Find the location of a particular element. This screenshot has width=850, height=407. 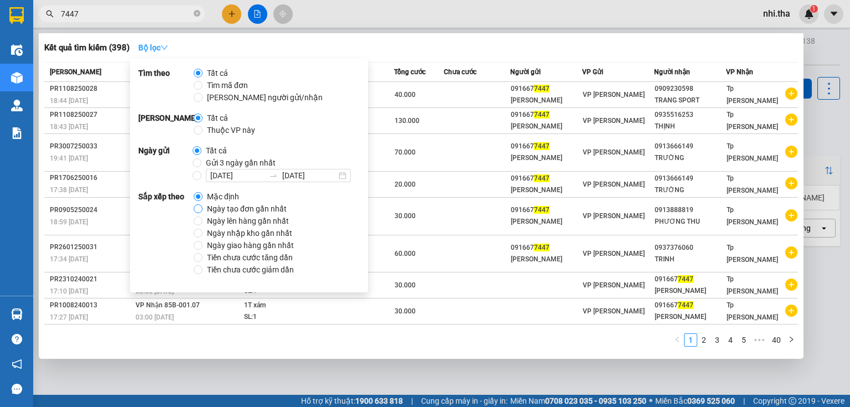

div: TRƯỜNG is located at coordinates (690, 190).